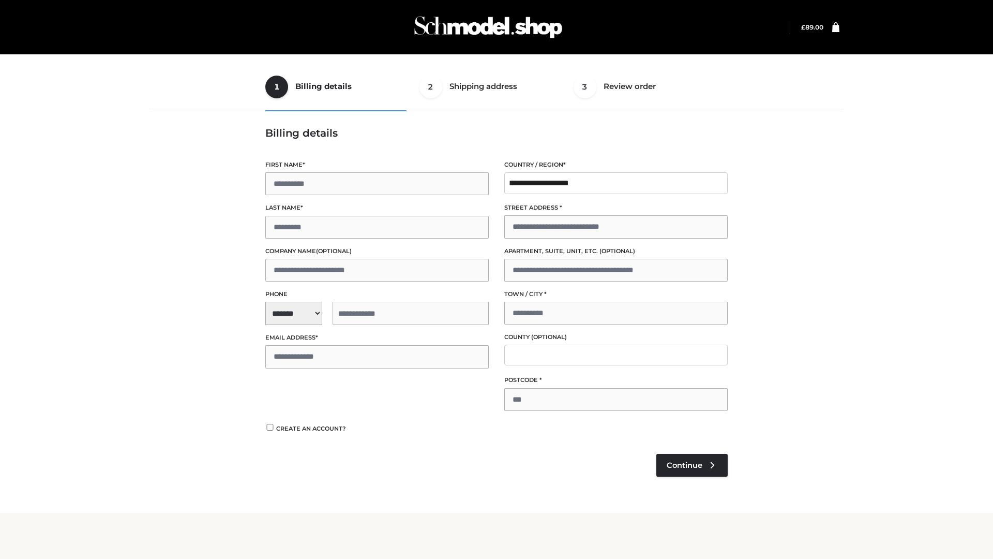  I want to click on a: Schmodel Admin 964, so click(488, 27).